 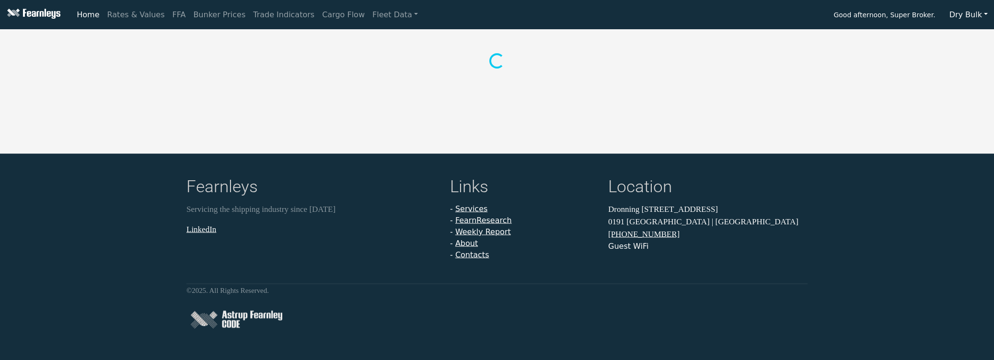 I want to click on h4: Fearnleys, so click(x=312, y=188).